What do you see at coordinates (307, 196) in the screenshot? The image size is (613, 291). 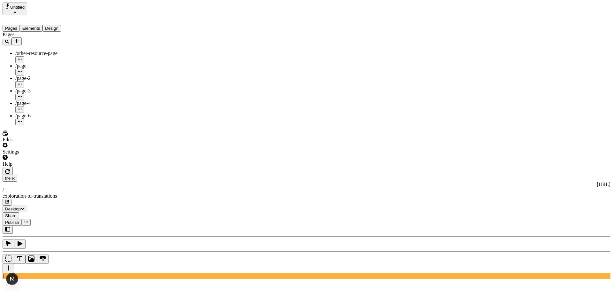 I see `div: exploration-of-translations` at bounding box center [307, 196].